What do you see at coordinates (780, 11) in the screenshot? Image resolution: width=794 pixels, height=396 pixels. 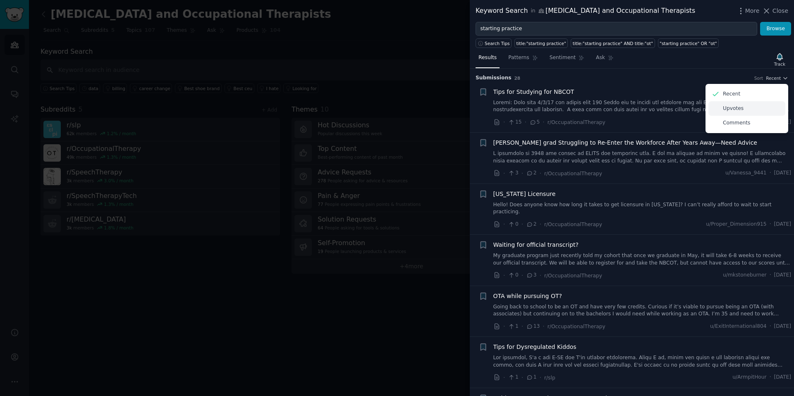 I see `span: Close` at bounding box center [780, 11].